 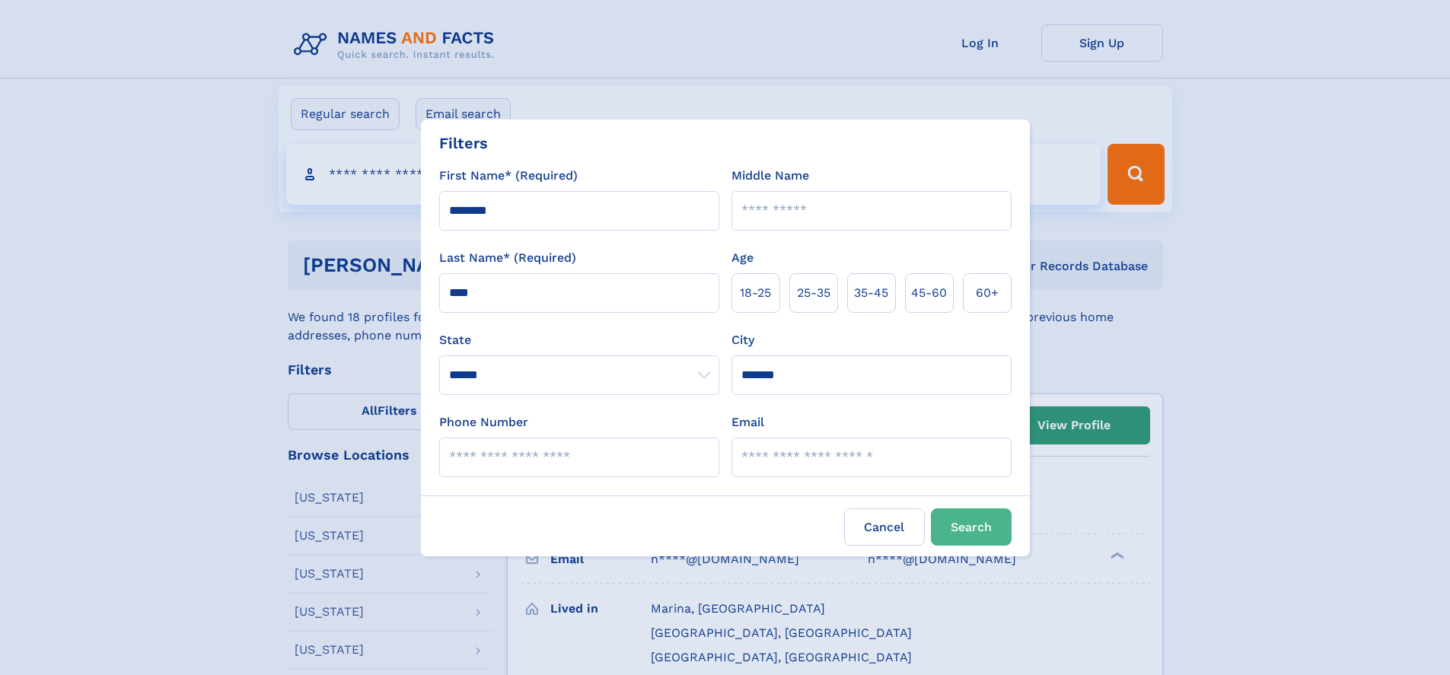 I want to click on label: Cancel, so click(x=885, y=527).